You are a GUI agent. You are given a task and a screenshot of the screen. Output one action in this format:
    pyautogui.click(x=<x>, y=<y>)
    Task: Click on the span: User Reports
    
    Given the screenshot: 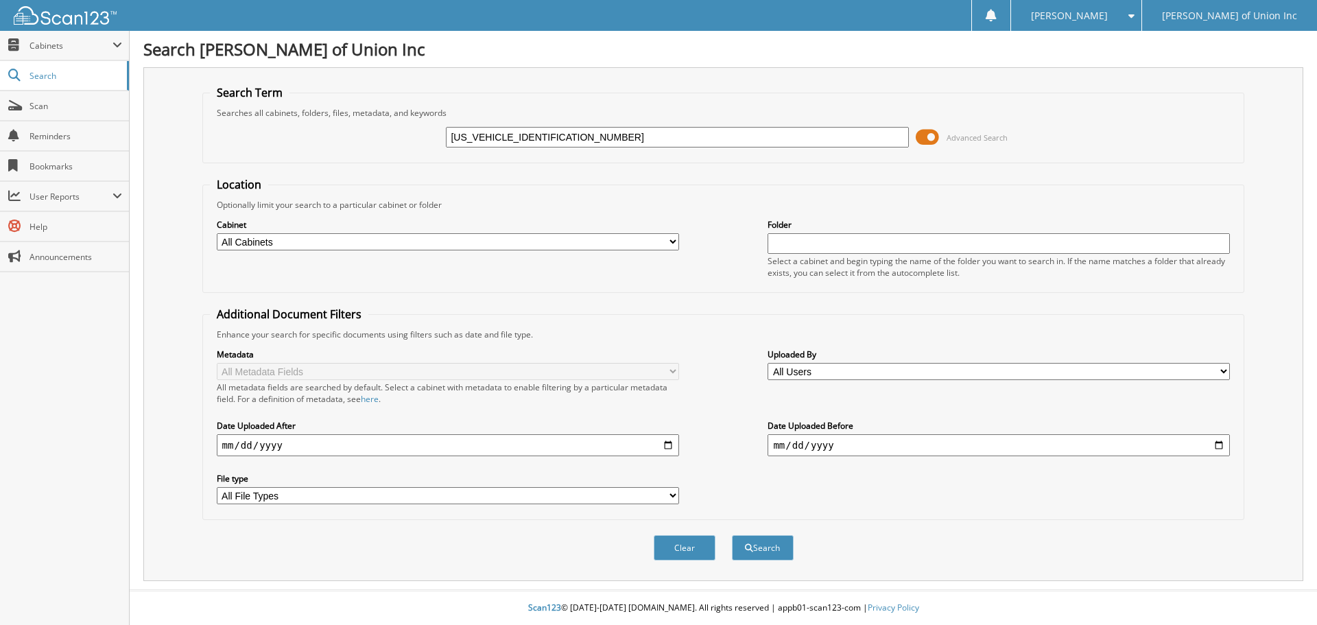 What is the action you would take?
    pyautogui.click(x=71, y=196)
    